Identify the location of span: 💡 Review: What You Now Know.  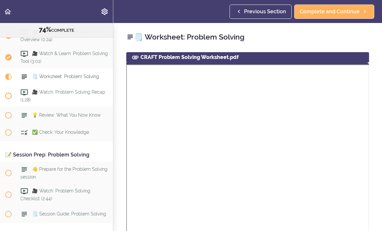
(66, 115).